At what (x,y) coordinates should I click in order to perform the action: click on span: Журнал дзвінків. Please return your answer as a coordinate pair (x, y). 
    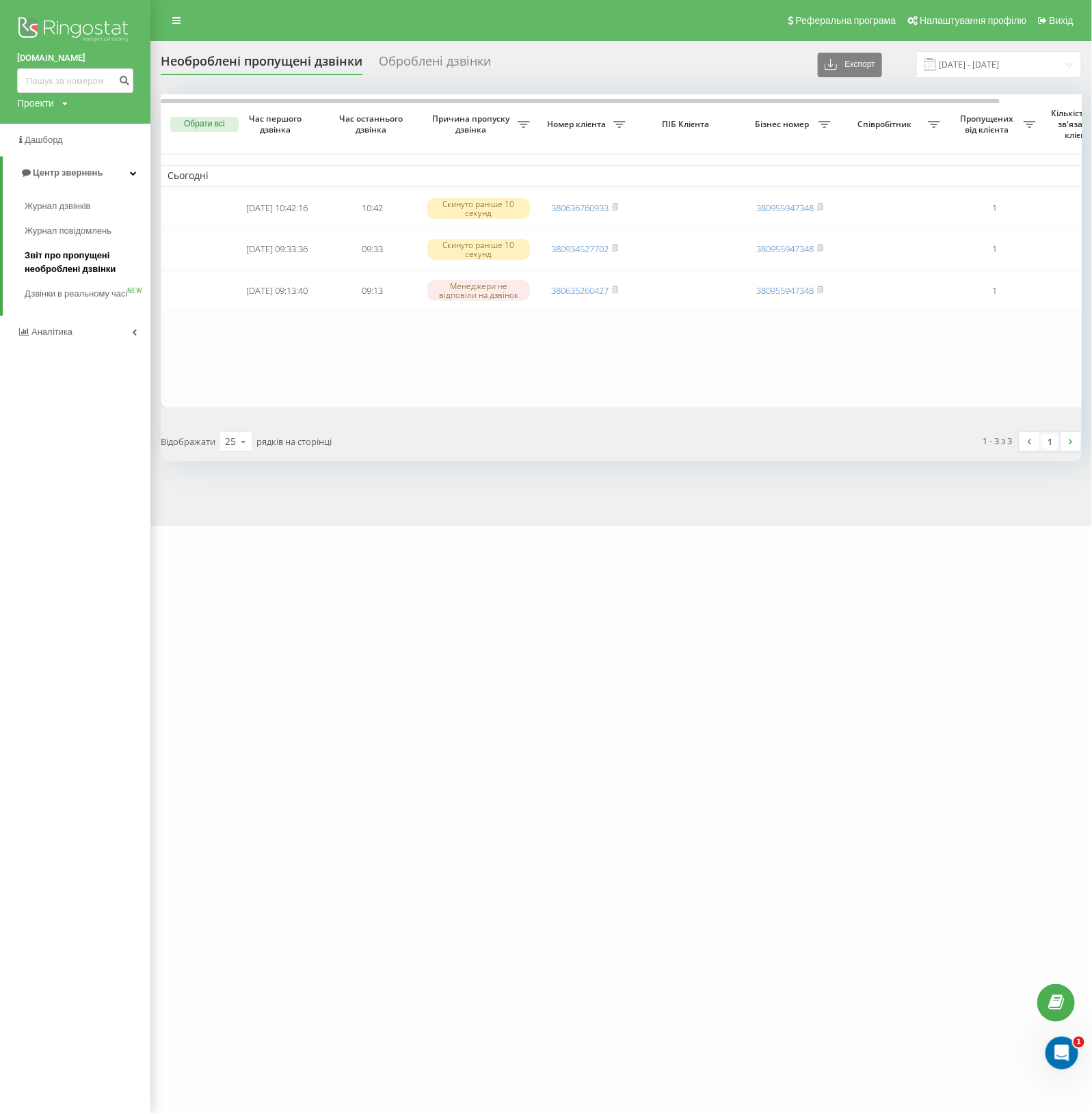
    Looking at the image, I should click on (58, 206).